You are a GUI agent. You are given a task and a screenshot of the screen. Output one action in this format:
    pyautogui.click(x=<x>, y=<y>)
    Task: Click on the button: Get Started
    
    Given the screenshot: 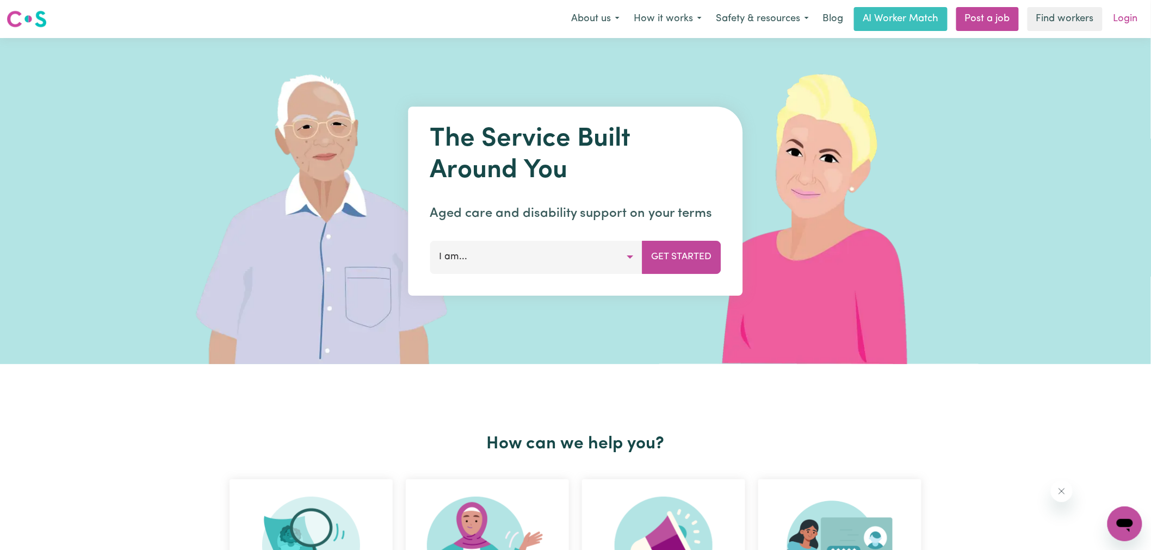 What is the action you would take?
    pyautogui.click(x=682, y=257)
    